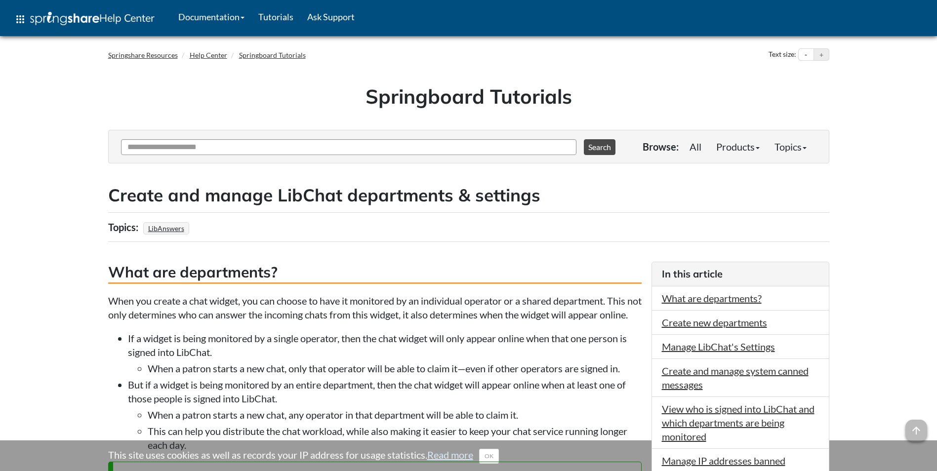  I want to click on a: Manage LibChat's Settings, so click(718, 347).